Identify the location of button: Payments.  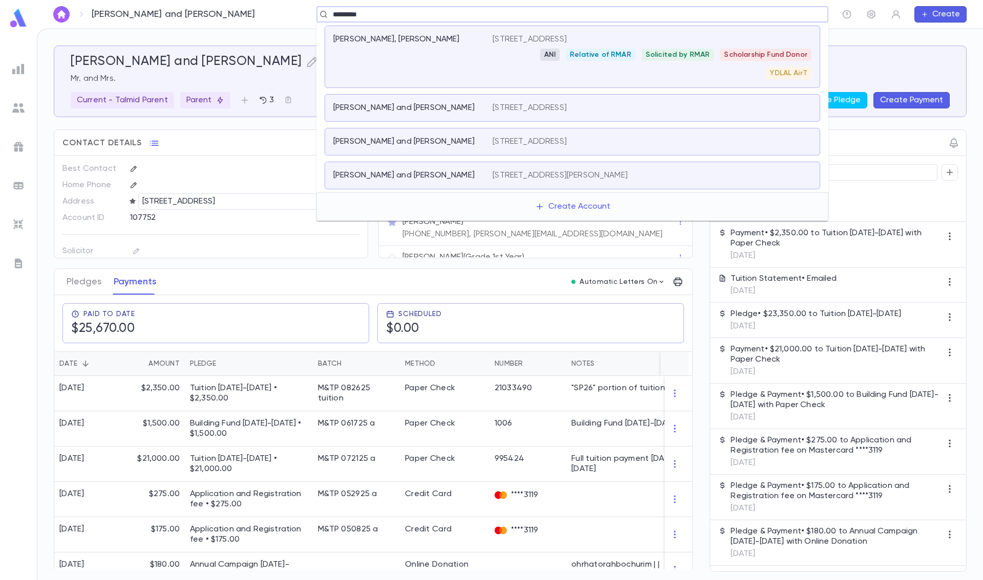
(135, 282).